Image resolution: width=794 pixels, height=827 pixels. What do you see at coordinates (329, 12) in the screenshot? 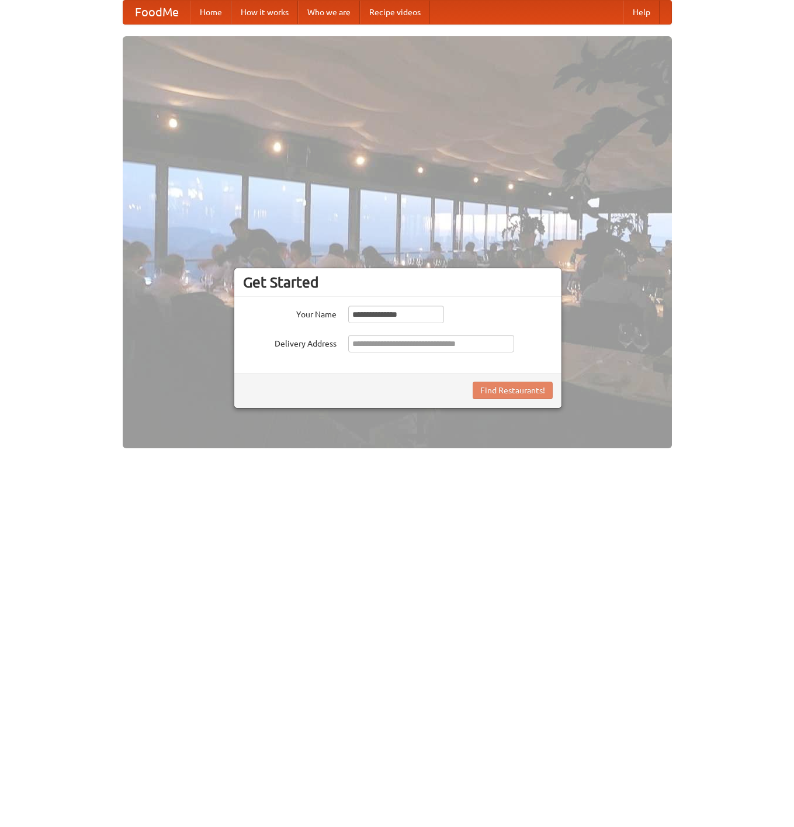
I see `a: Who we are` at bounding box center [329, 12].